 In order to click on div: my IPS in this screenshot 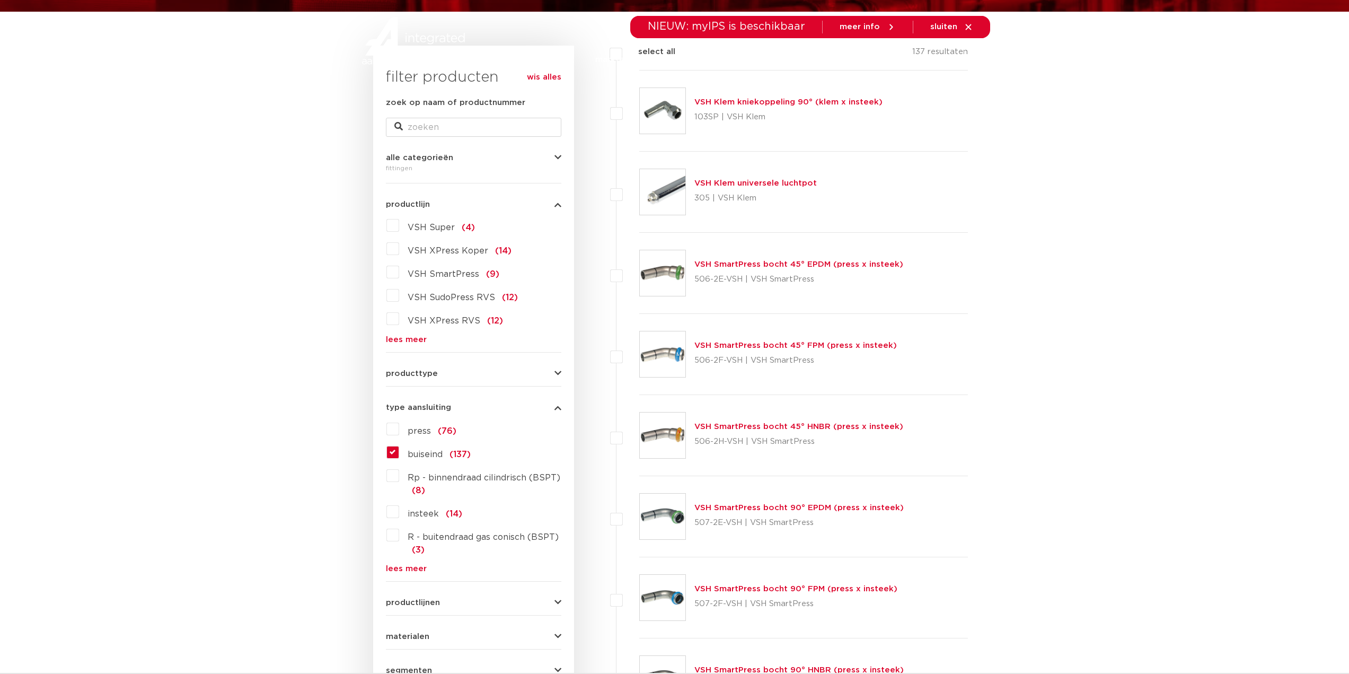, I will do `click(944, 59)`.